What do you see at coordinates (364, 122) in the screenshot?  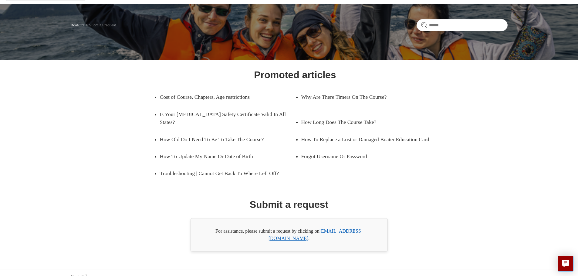 I see `a: How Long Does The Course Take?` at bounding box center [364, 122].